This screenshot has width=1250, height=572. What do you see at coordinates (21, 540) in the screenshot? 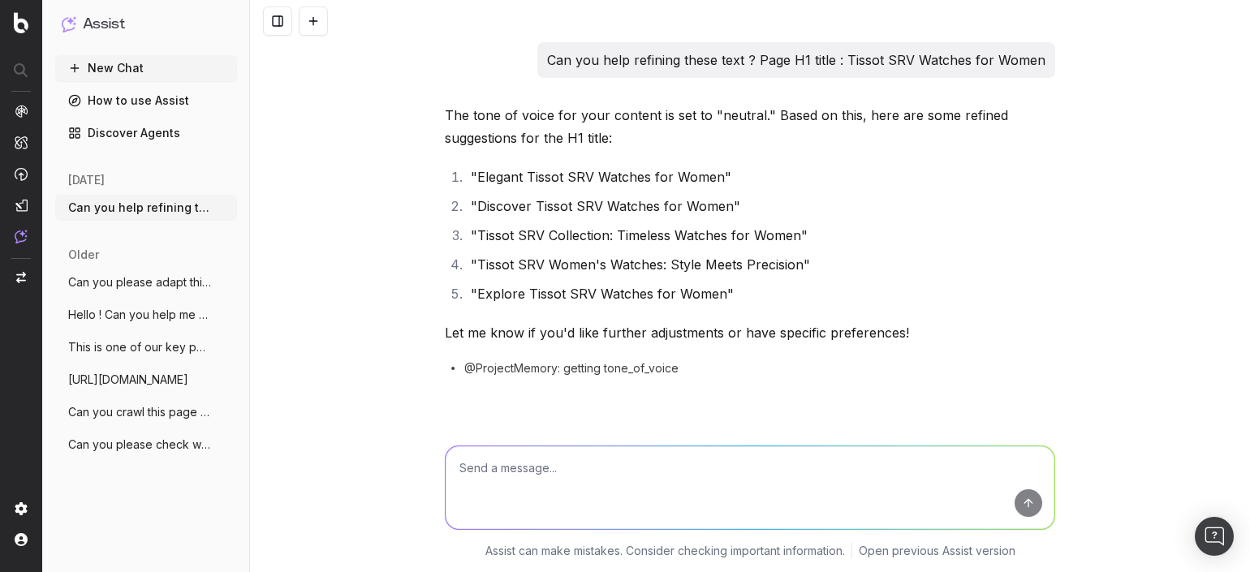
I see `img: My account` at bounding box center [21, 540].